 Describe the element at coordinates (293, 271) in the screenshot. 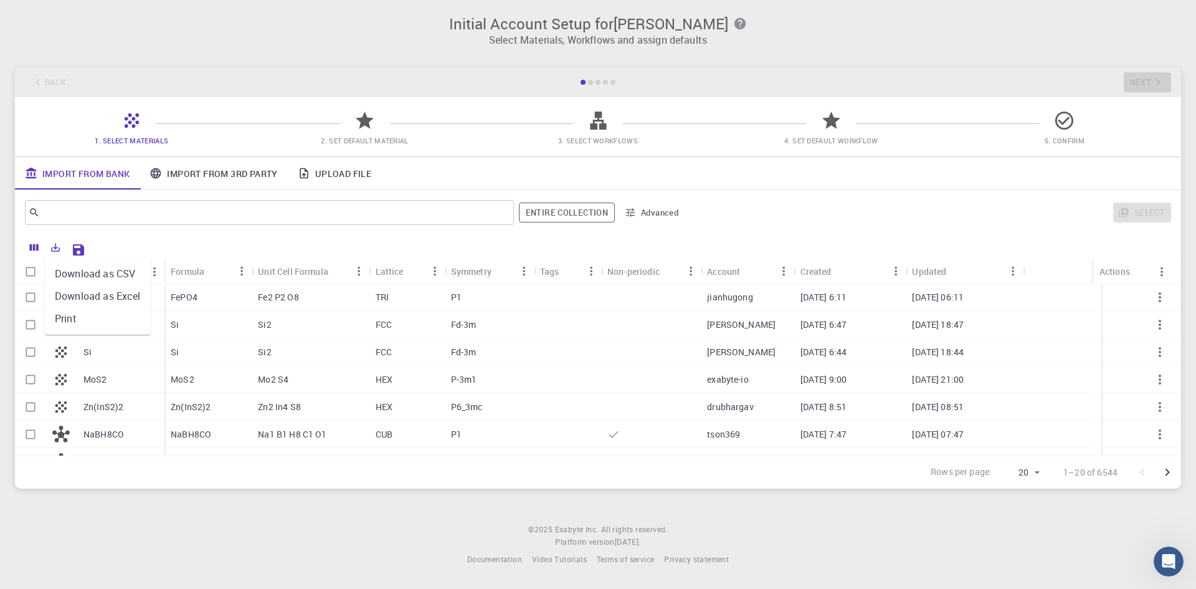

I see `div: Unit Cell Formula` at that location.